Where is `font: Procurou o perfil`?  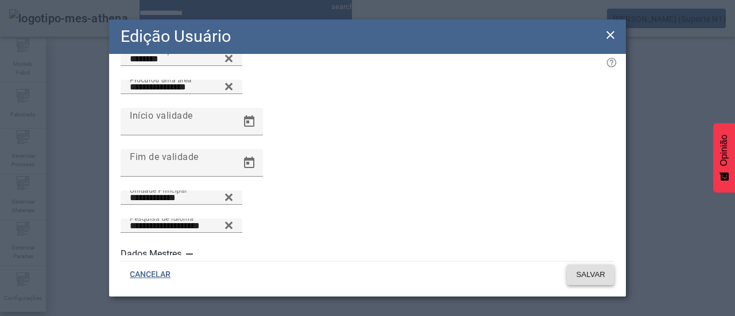
font: Procurou o perfil is located at coordinates (157, 51).